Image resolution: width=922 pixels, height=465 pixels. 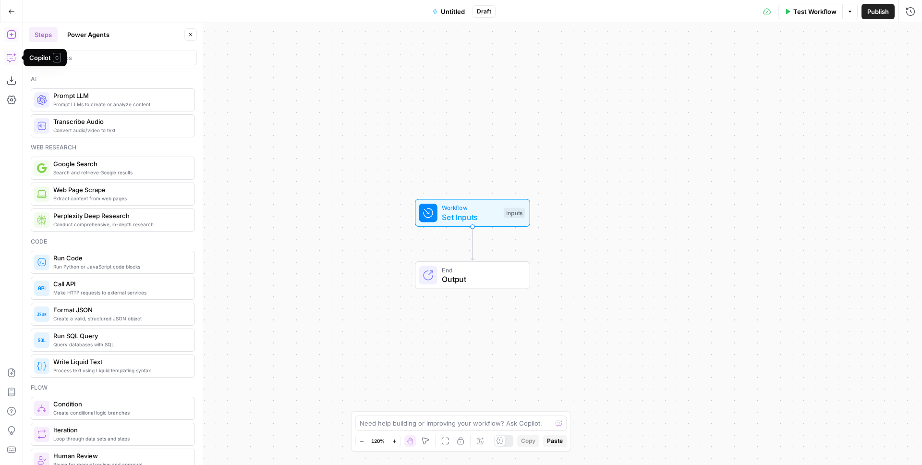 I want to click on span: End, so click(x=481, y=269).